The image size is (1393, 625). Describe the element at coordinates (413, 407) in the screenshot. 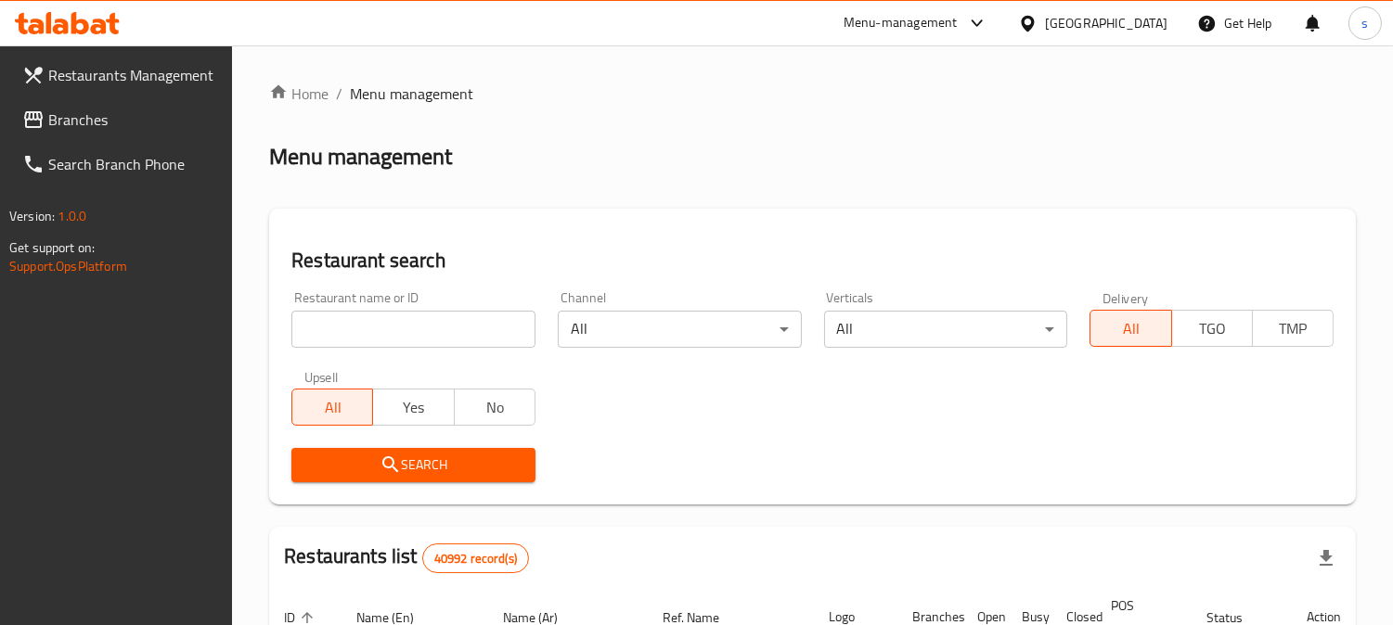

I see `span: Yes` at that location.